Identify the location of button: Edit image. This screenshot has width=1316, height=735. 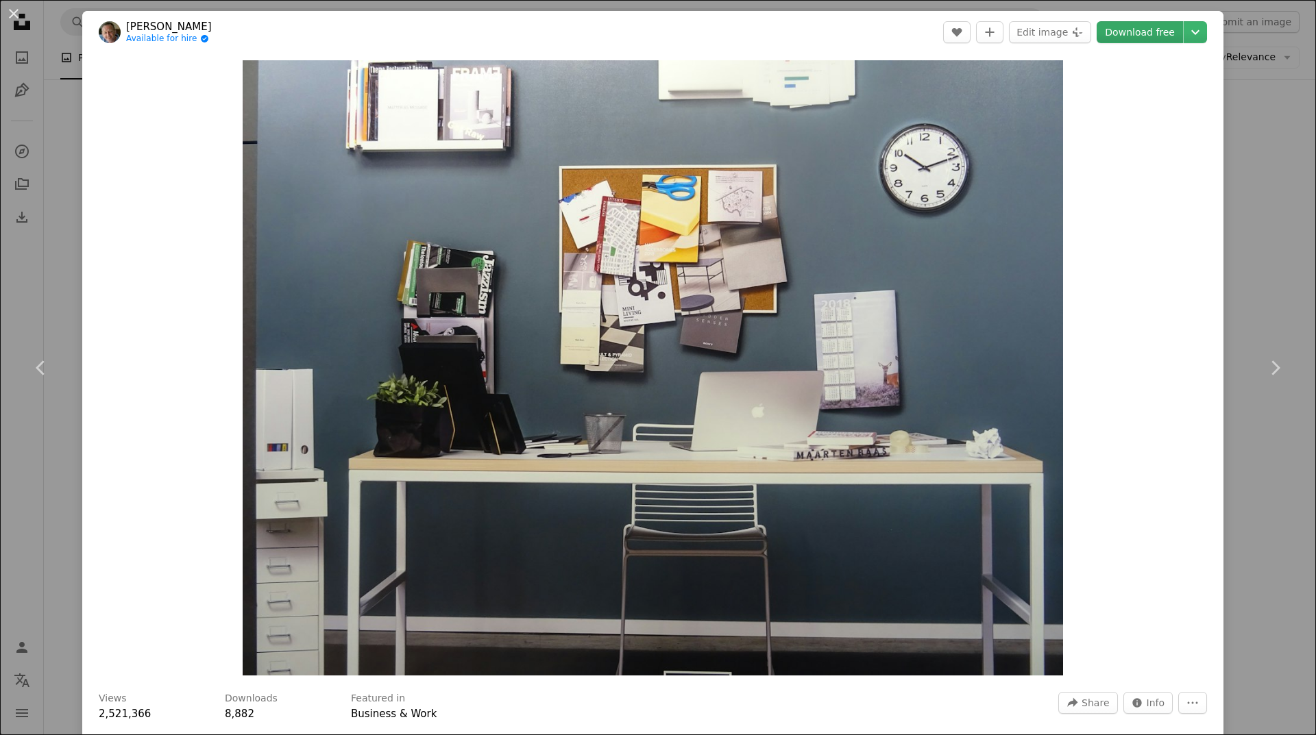
(1050, 32).